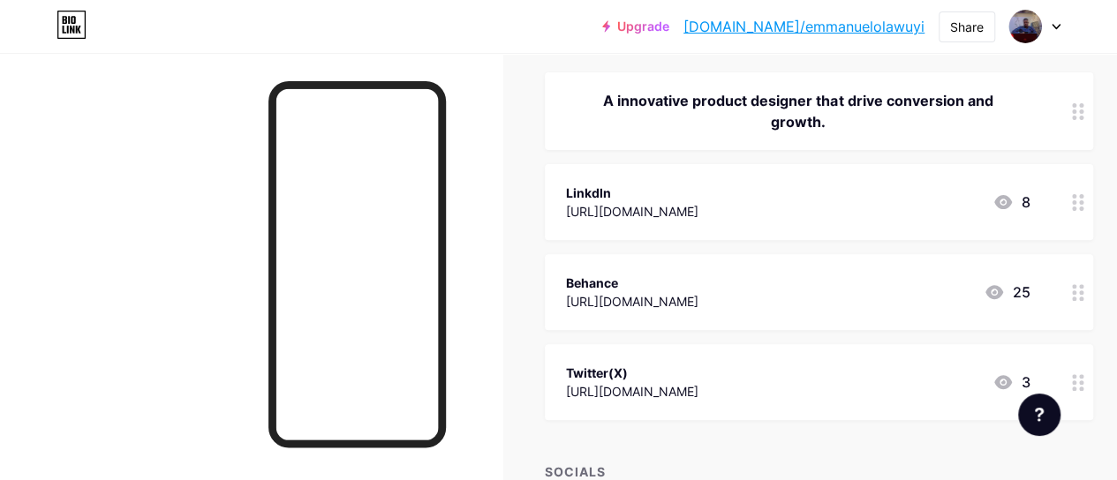 Image resolution: width=1117 pixels, height=480 pixels. What do you see at coordinates (636, 26) in the screenshot?
I see `a: Upgrade` at bounding box center [636, 26].